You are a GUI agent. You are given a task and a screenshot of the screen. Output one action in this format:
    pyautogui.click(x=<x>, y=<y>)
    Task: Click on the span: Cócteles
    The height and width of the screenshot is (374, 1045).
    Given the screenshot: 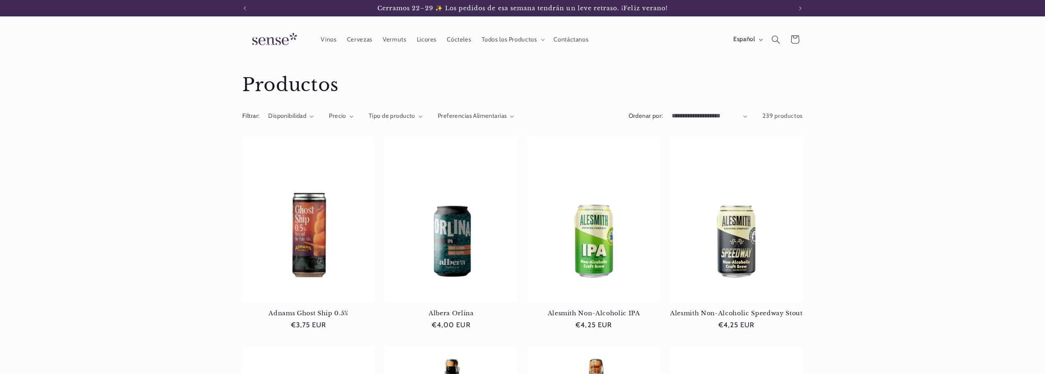 What is the action you would take?
    pyautogui.click(x=458, y=39)
    